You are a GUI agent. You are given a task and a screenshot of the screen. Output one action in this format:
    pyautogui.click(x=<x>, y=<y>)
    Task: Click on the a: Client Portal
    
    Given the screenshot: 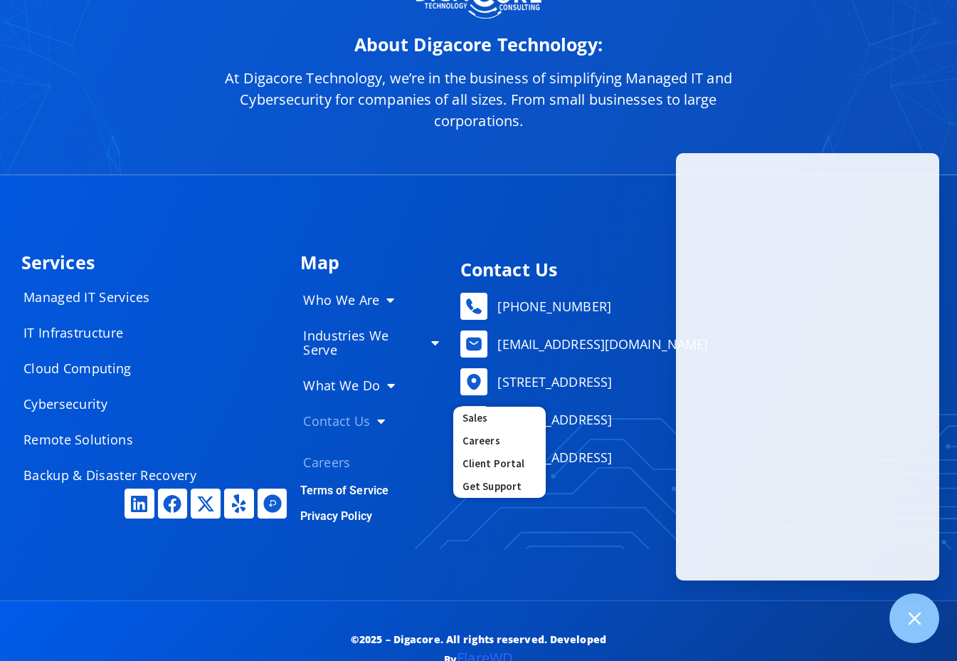 What is the action you would take?
    pyautogui.click(x=500, y=463)
    